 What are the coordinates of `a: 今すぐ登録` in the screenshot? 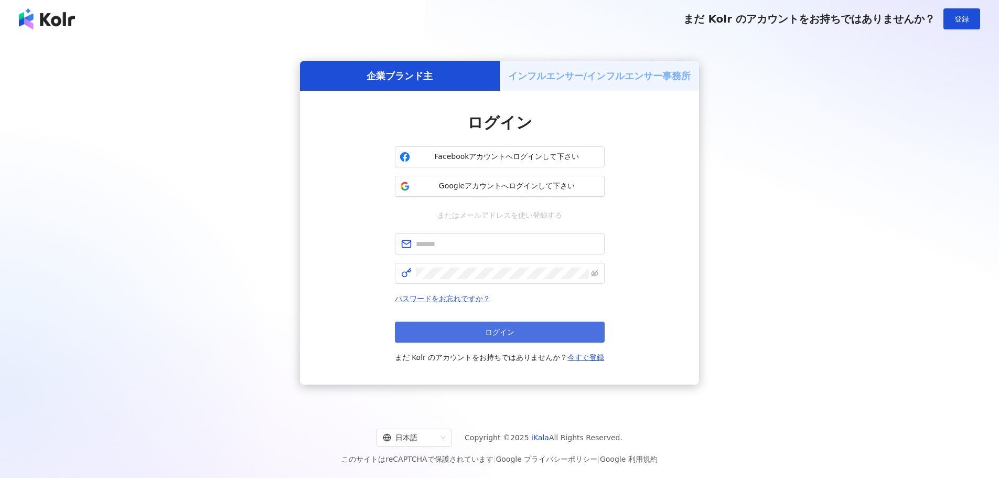 It's located at (586, 357).